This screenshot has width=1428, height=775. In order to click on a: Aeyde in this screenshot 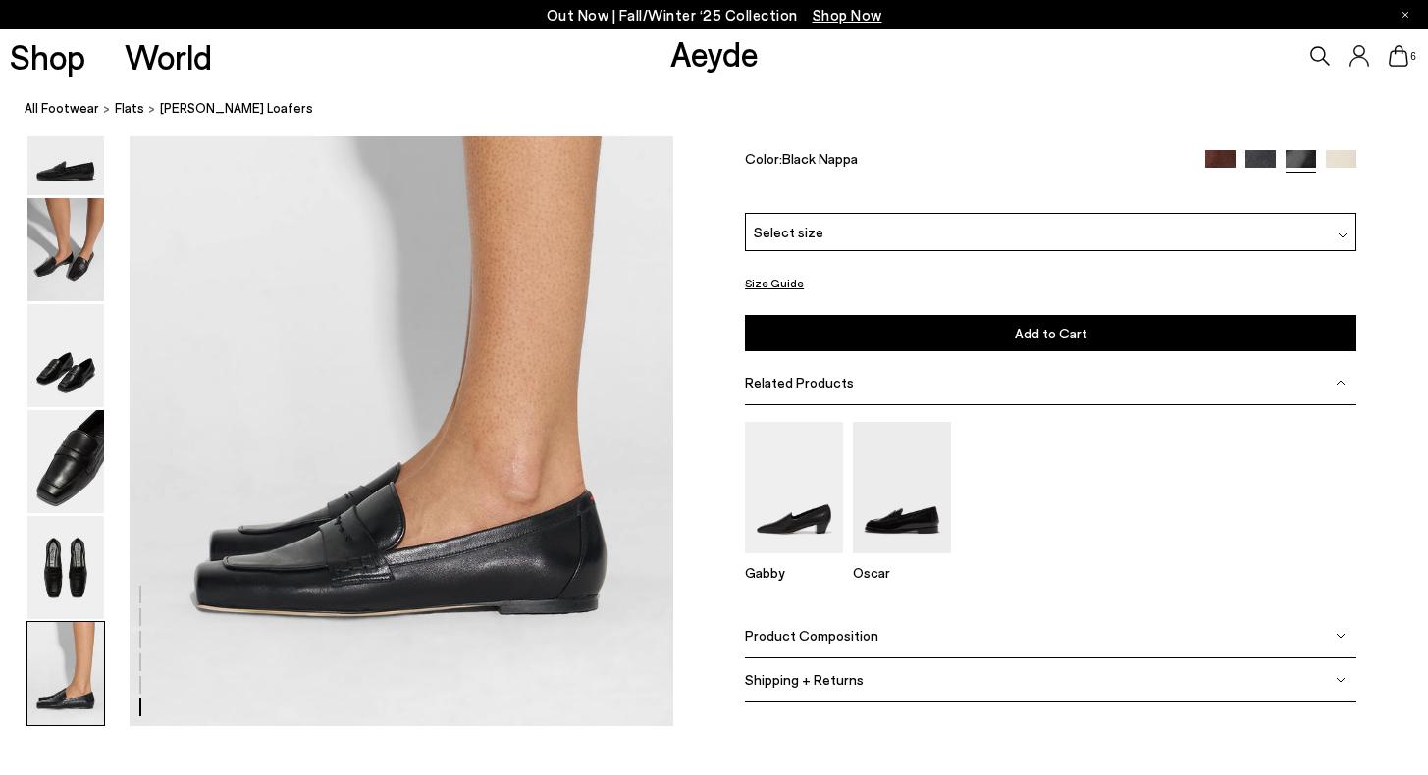, I will do `click(714, 53)`.